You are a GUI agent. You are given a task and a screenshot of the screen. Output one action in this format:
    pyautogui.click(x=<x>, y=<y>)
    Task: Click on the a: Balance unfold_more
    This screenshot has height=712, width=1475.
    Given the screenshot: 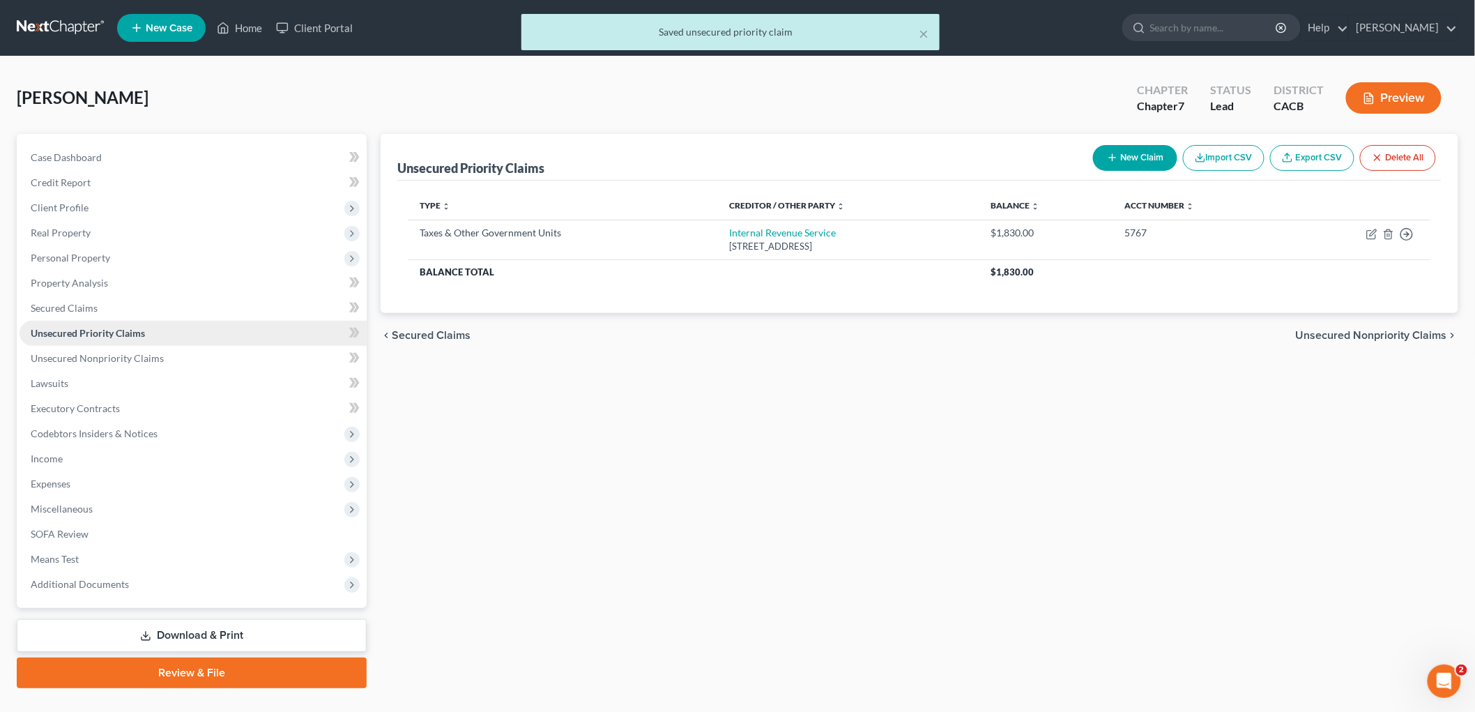 What is the action you would take?
    pyautogui.click(x=1015, y=205)
    